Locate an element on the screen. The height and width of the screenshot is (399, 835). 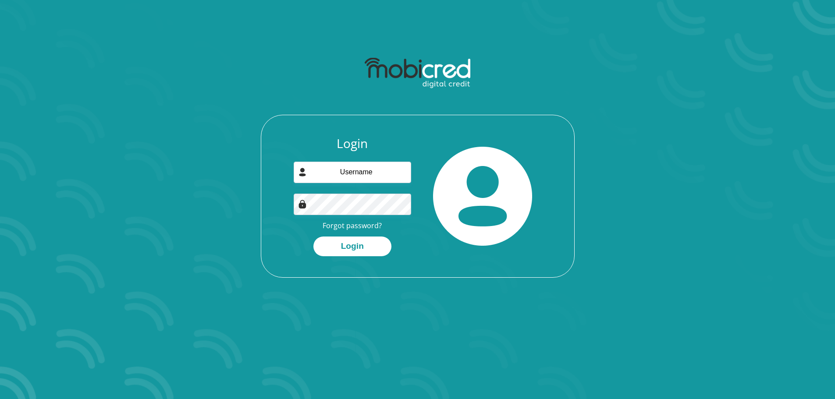
img: user-icon image is located at coordinates (303, 172).